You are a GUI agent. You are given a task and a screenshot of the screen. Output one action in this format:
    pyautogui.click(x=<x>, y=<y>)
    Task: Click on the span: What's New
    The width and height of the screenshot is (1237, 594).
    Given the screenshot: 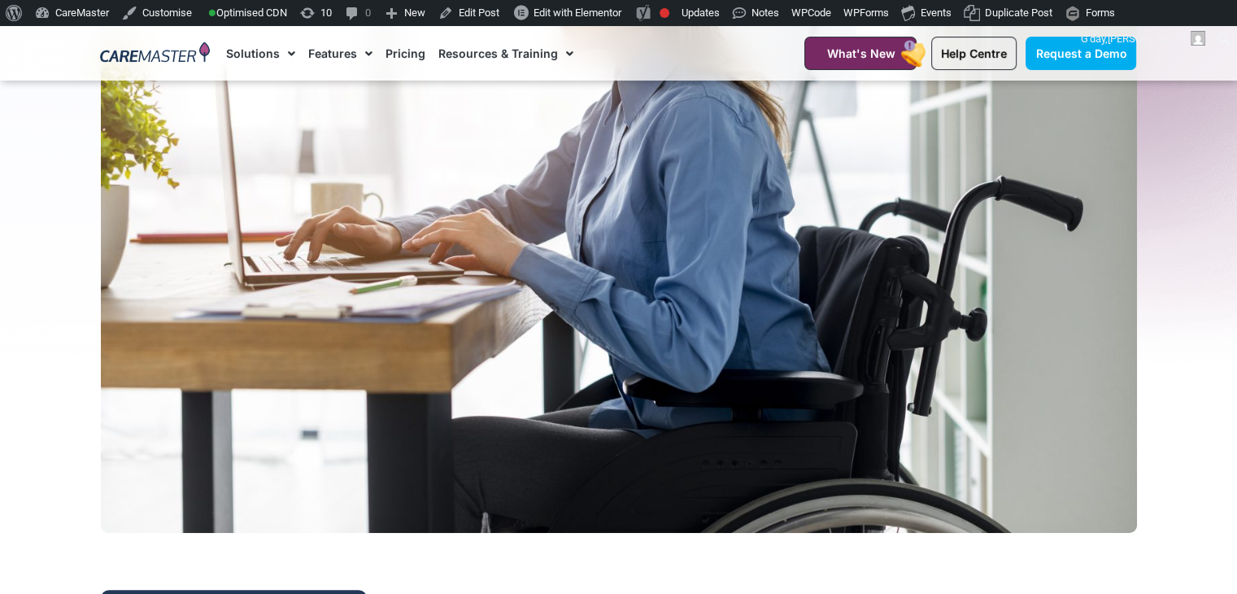 What is the action you would take?
    pyautogui.click(x=860, y=53)
    